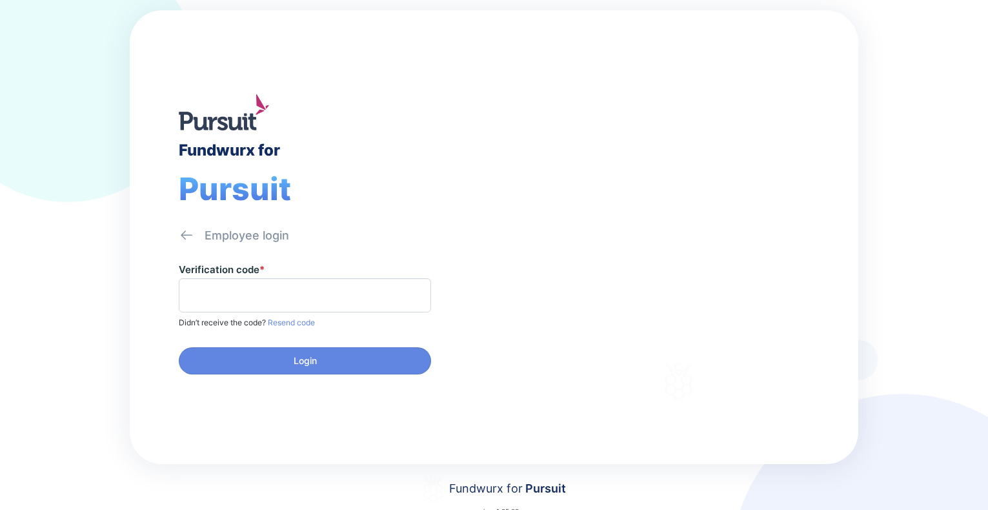 Image resolution: width=988 pixels, height=510 pixels. What do you see at coordinates (222, 322) in the screenshot?
I see `span: Didn’t receive the code?` at bounding box center [222, 322].